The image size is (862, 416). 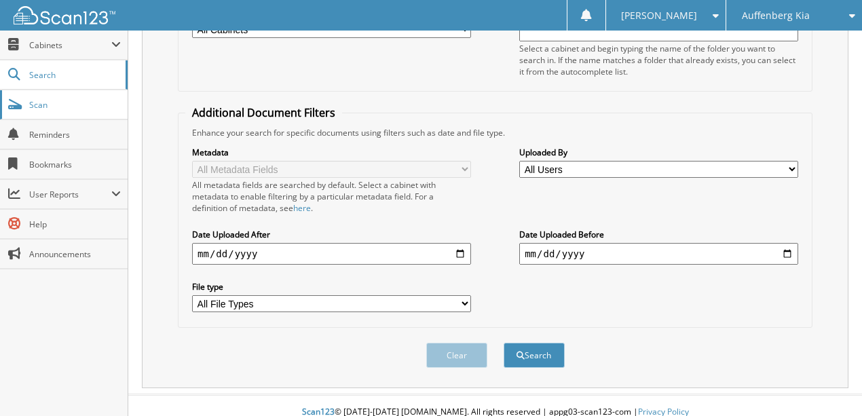 I want to click on input: start, so click(x=331, y=254).